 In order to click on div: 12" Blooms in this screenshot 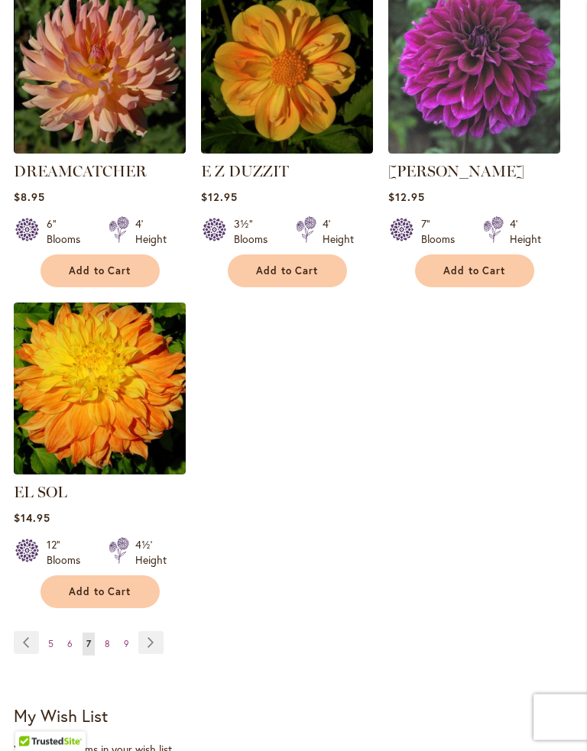, I will do `click(68, 553)`.